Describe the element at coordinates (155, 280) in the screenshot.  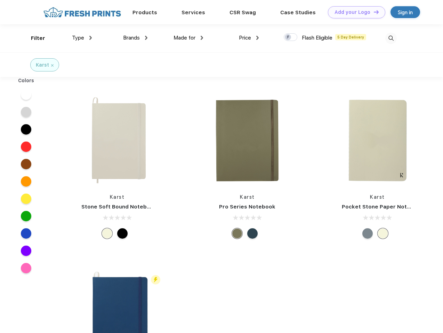
I see `img: flash_active_toggle.svg` at that location.